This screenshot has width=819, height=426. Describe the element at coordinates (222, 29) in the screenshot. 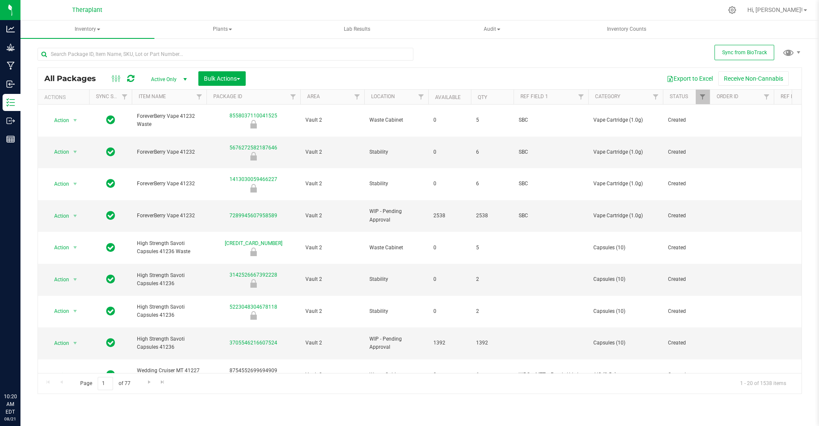

I see `a: Plants` at that location.